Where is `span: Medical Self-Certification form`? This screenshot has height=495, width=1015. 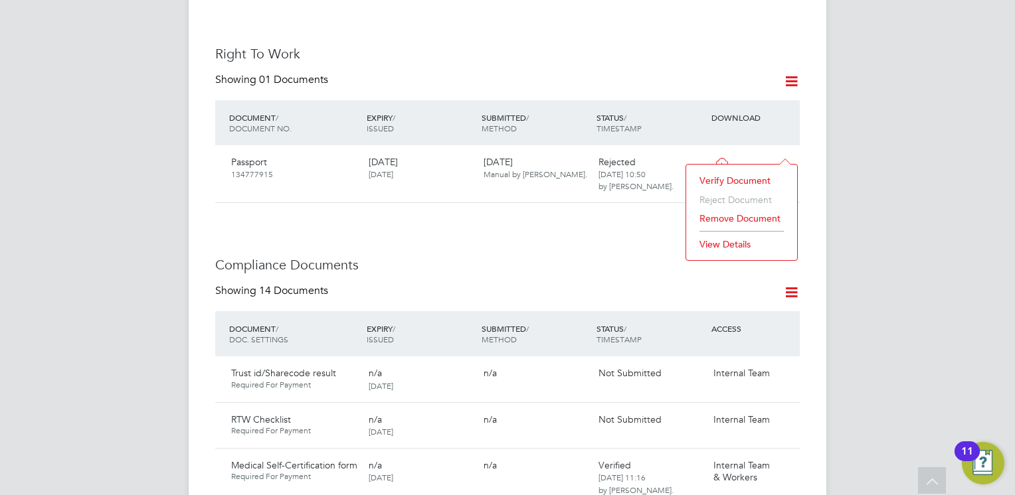 span: Medical Self-Certification form is located at coordinates (294, 466).